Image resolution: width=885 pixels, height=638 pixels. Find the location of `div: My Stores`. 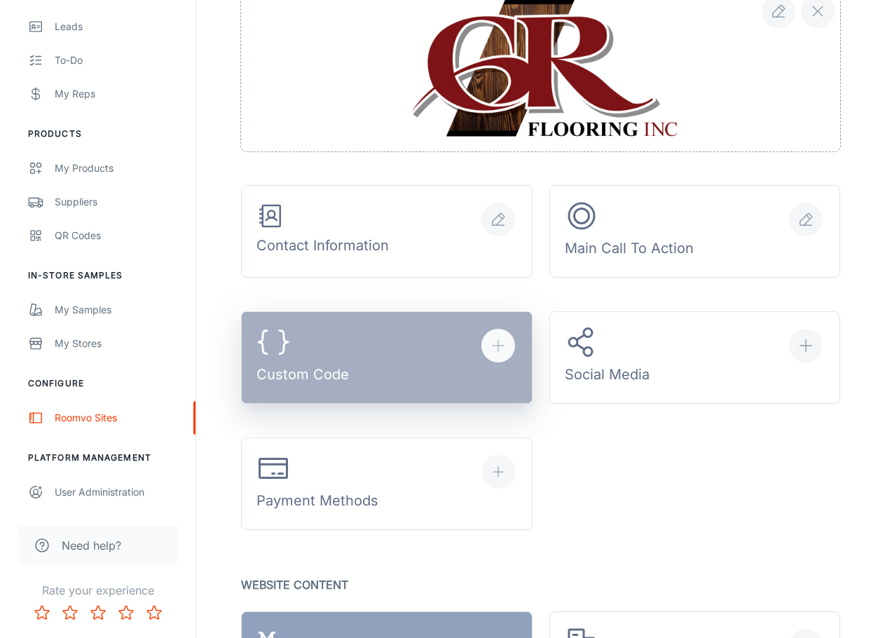

div: My Stores is located at coordinates (118, 343).